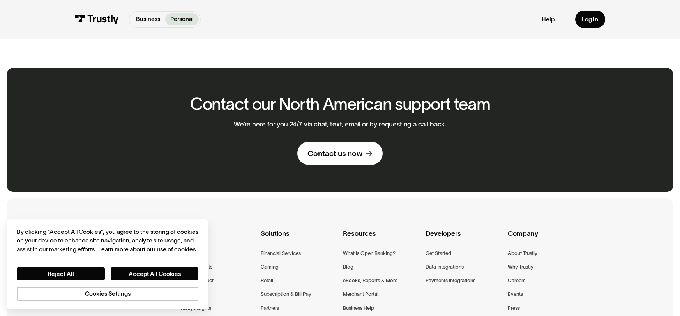 The width and height of the screenshot is (680, 316). Describe the element at coordinates (514, 309) in the screenshot. I see `a: Press` at that location.